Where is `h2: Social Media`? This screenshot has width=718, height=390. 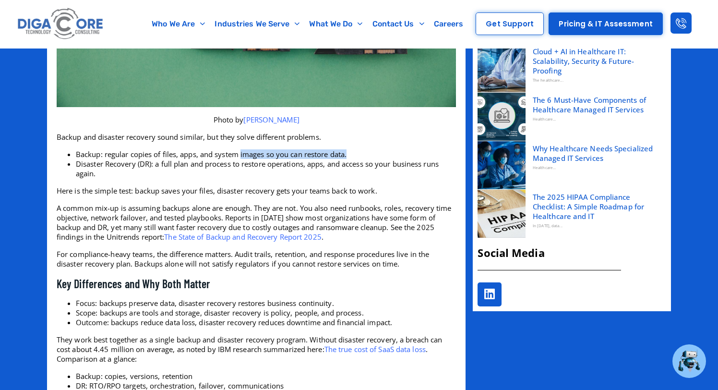
h2: Social Media is located at coordinates (571, 252).